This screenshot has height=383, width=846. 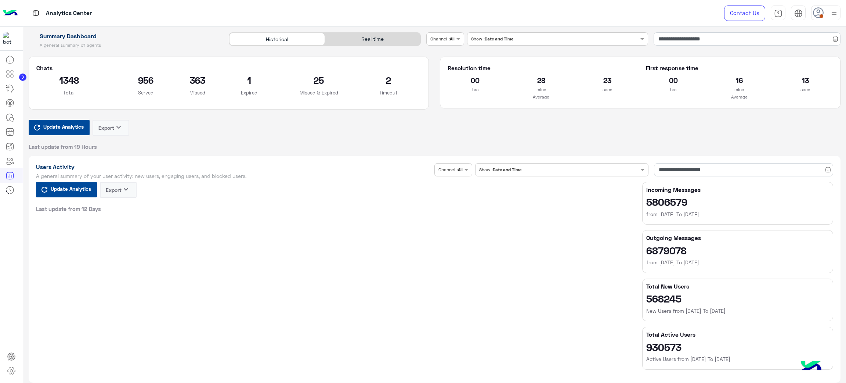 I want to click on p: Missed & Expired, so click(x=319, y=93).